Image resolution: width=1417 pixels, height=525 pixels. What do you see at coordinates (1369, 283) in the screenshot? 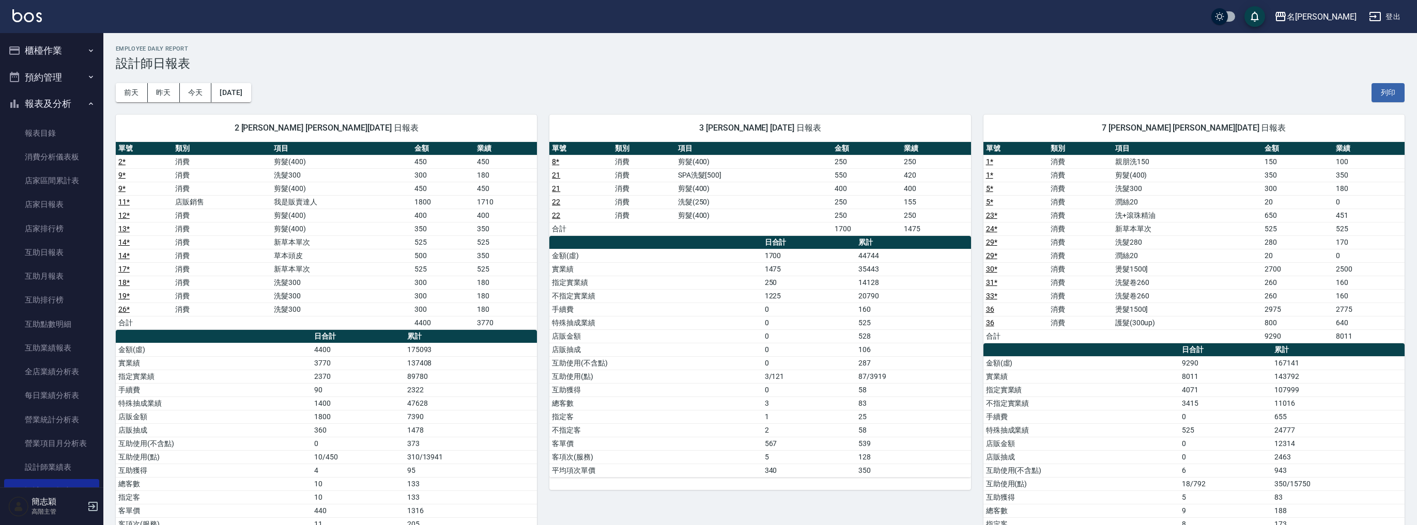
I see `td: 160` at bounding box center [1369, 283].